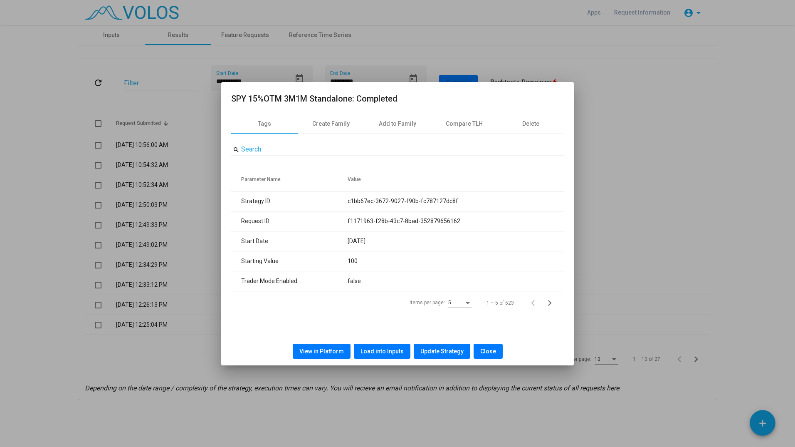 The image size is (795, 447). Describe the element at coordinates (450, 302) in the screenshot. I see `span: 5` at that location.